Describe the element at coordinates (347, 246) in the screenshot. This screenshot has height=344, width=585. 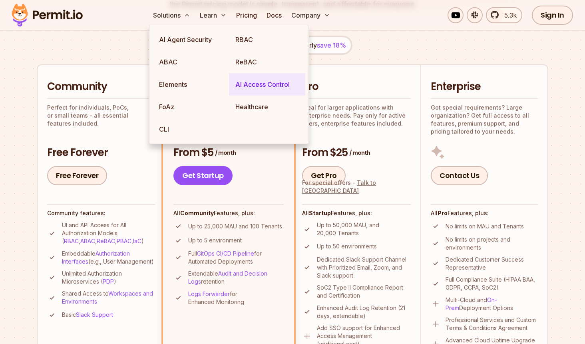
I see `p: Up to 50 environments` at that location.